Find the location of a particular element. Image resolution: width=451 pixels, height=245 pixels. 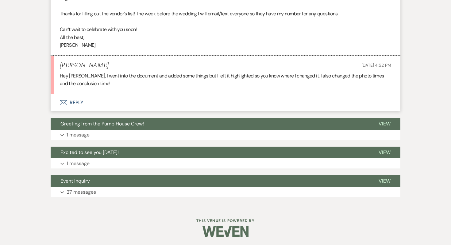

p: All the best, is located at coordinates (226, 37).